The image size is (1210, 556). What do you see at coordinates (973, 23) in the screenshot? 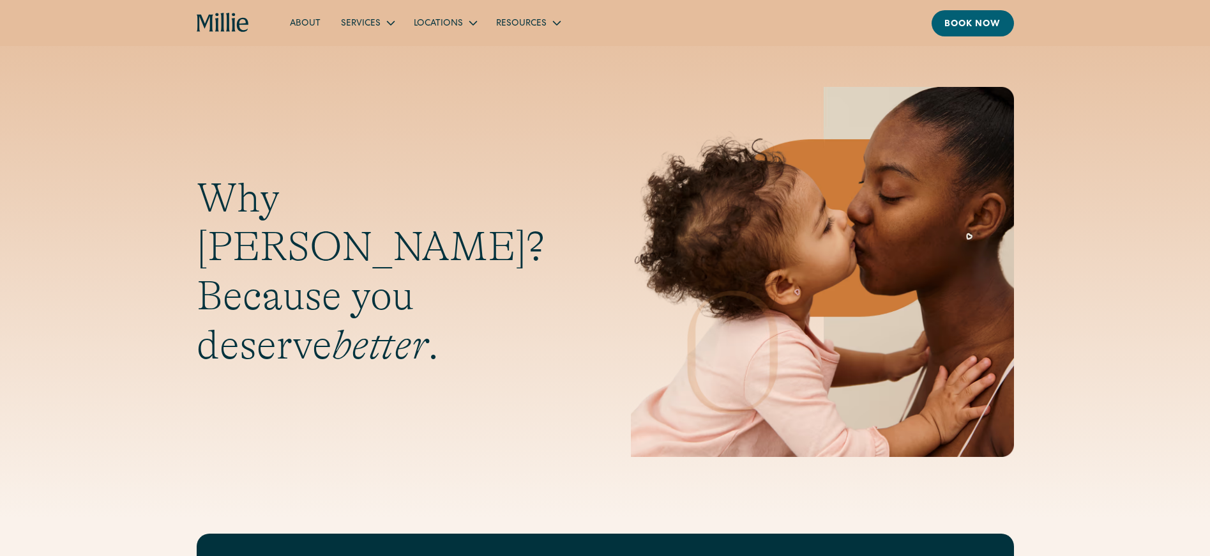
I see `a: Book now` at bounding box center [973, 23].